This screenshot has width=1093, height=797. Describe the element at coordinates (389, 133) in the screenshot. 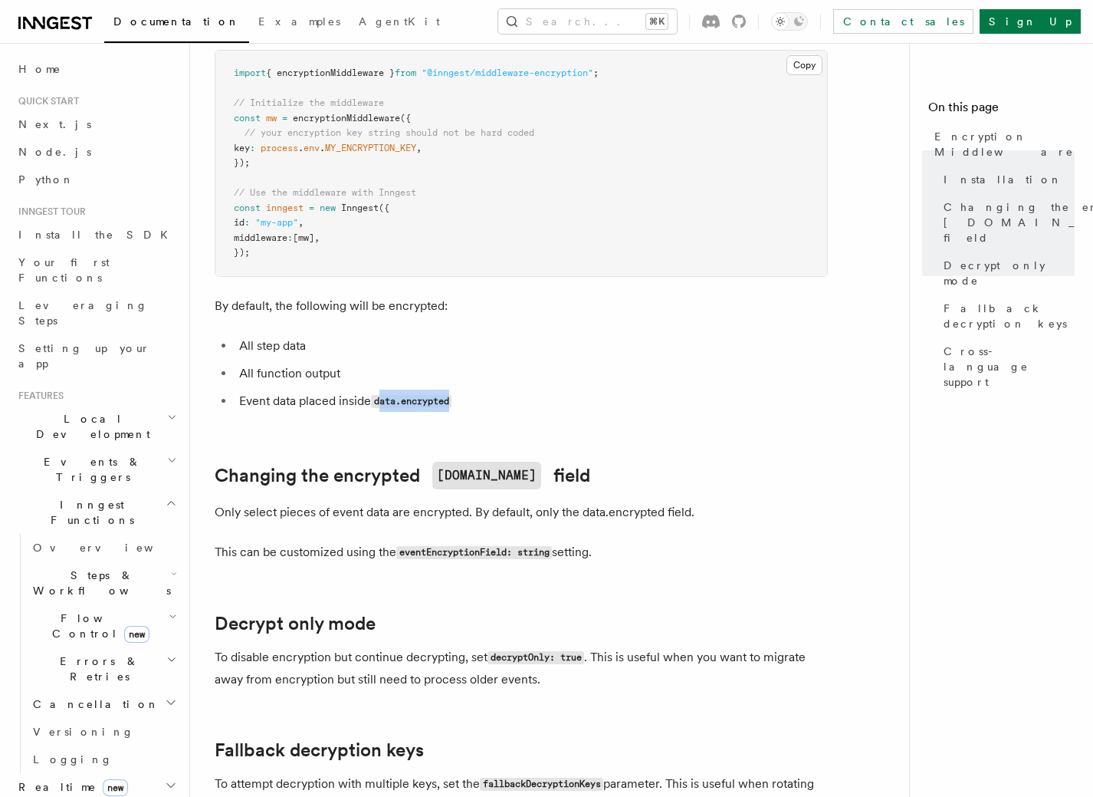

I see `span: // your encryption key string should not be hard coded` at that location.